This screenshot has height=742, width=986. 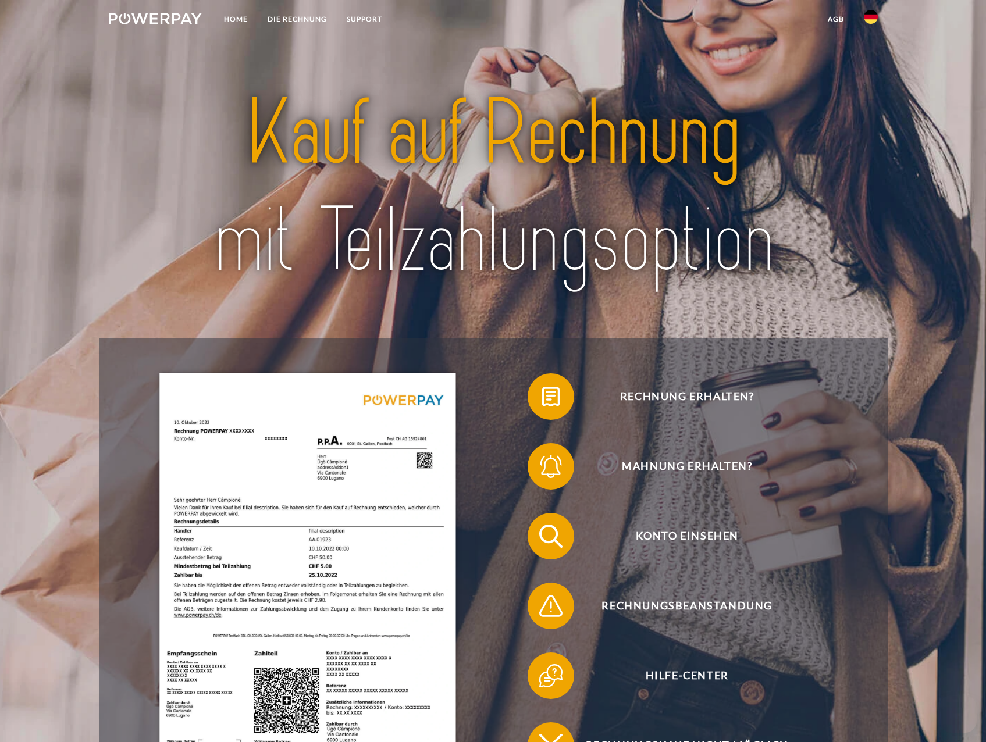 What do you see at coordinates (679, 676) in the screenshot?
I see `button: Hilfe-Center` at bounding box center [679, 676].